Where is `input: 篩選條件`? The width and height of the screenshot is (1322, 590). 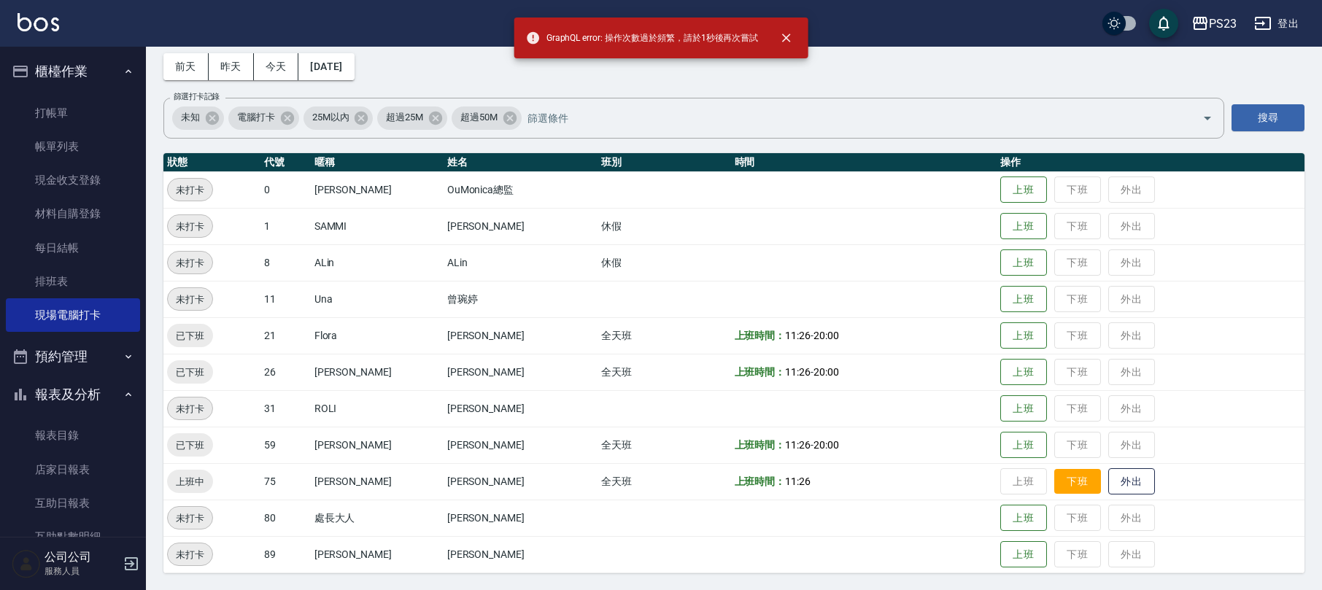 input: 篩選條件 is located at coordinates (850, 117).